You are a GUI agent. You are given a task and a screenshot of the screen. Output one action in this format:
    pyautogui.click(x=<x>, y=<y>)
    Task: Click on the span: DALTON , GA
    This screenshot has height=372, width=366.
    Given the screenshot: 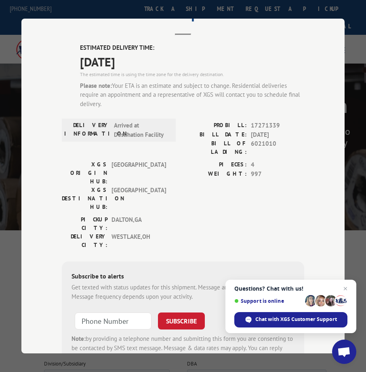 What is the action you would take?
    pyautogui.click(x=139, y=224)
    